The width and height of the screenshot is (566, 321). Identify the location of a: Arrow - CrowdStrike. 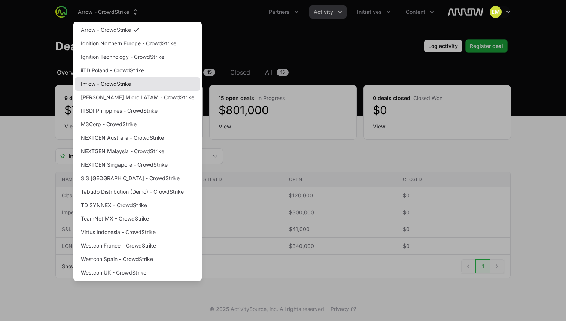
(137, 30).